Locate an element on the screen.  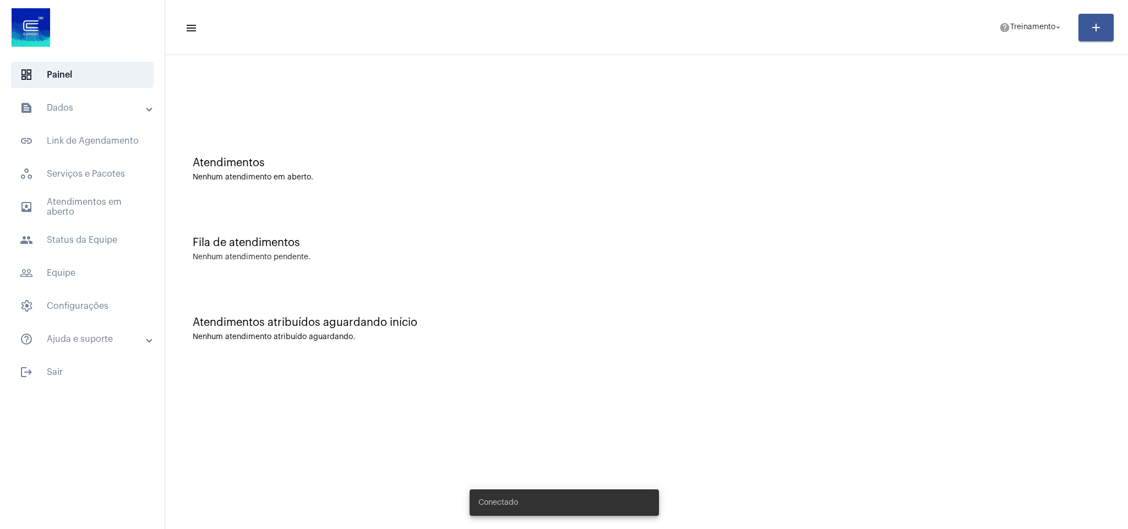
mat-icon: help is located at coordinates (1005, 28).